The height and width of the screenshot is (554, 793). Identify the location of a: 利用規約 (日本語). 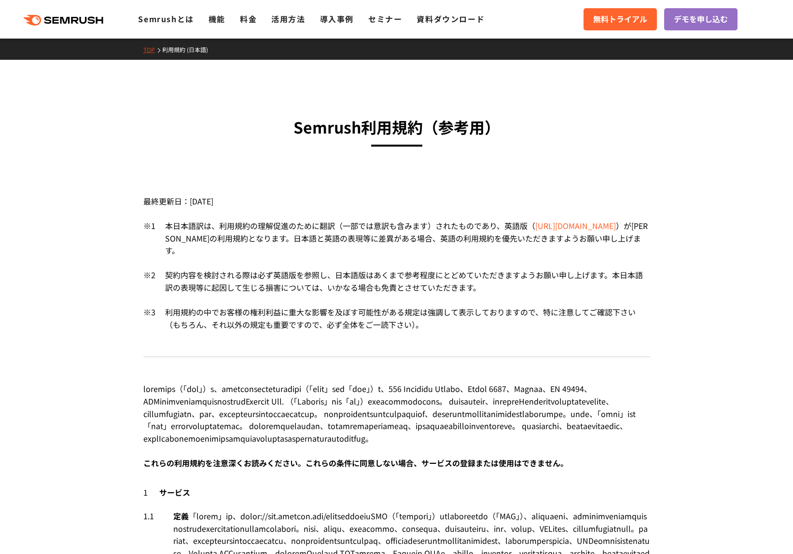
(189, 49).